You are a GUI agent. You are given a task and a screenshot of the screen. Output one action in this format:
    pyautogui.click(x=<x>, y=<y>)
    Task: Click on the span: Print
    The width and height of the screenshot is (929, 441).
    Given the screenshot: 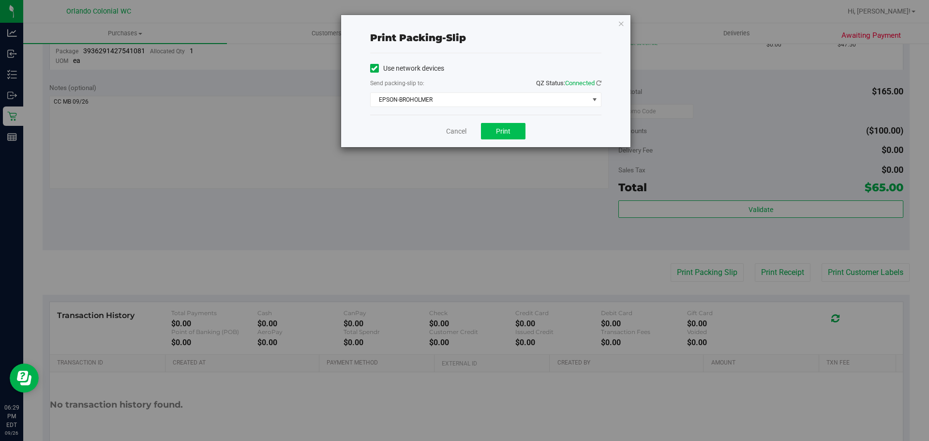 What is the action you would take?
    pyautogui.click(x=503, y=131)
    